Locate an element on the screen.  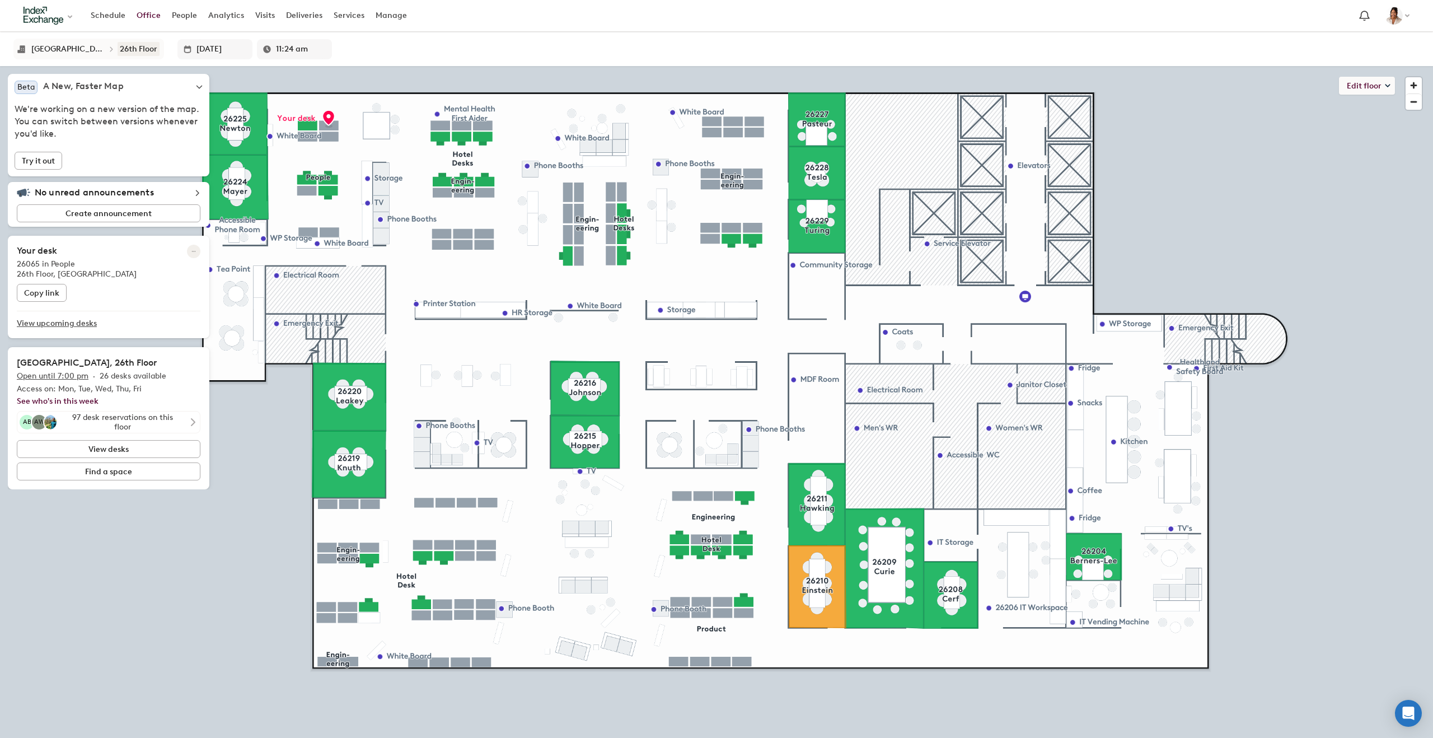
div: Adam Bysice is located at coordinates (27, 422).